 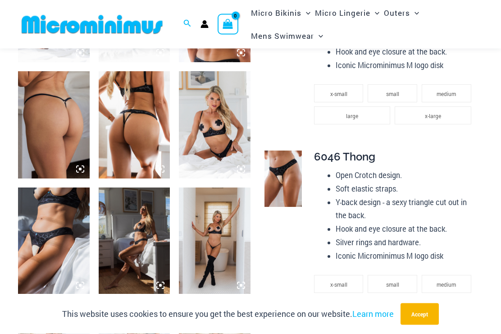 What do you see at coordinates (352, 116) in the screenshot?
I see `span: large` at bounding box center [352, 116].